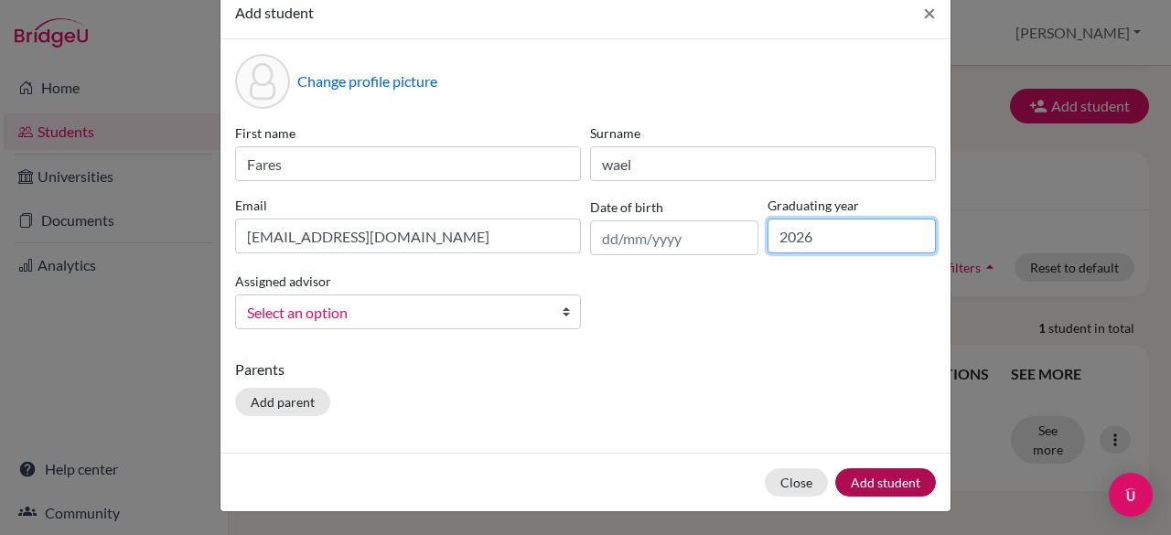 Image resolution: width=1171 pixels, height=535 pixels. I want to click on p: Parents, so click(586, 370).